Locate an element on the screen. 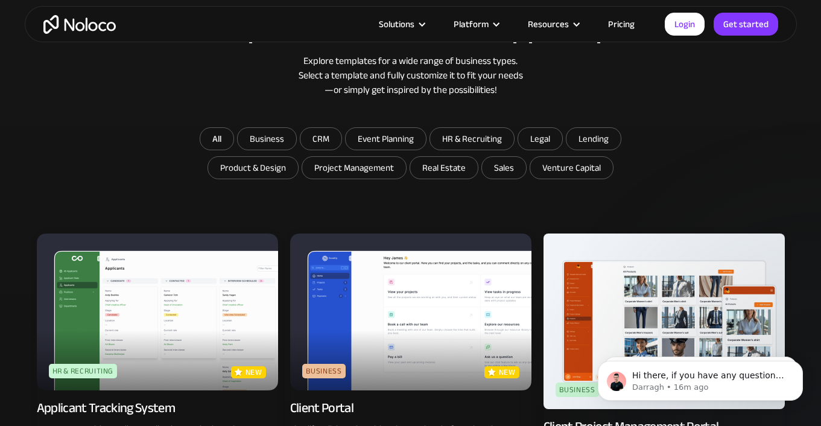 This screenshot has width=821, height=426. a: Pricing is located at coordinates (621, 24).